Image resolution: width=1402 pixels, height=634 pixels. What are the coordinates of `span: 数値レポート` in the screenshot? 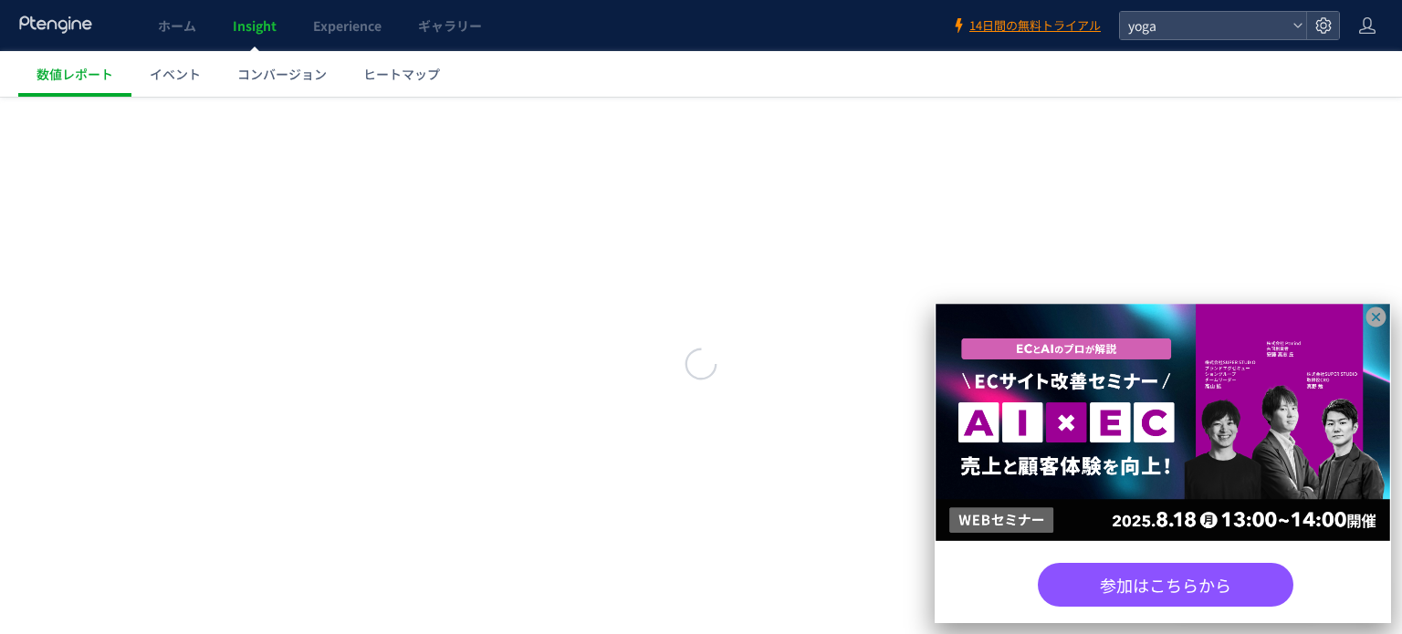 It's located at (75, 74).